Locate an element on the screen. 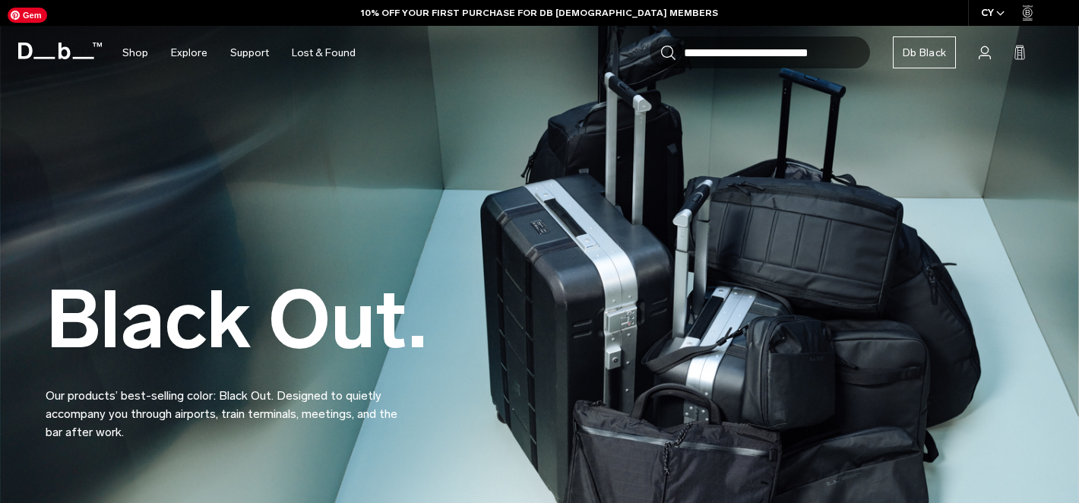 The height and width of the screenshot is (503, 1079). a: Support is located at coordinates (249, 52).